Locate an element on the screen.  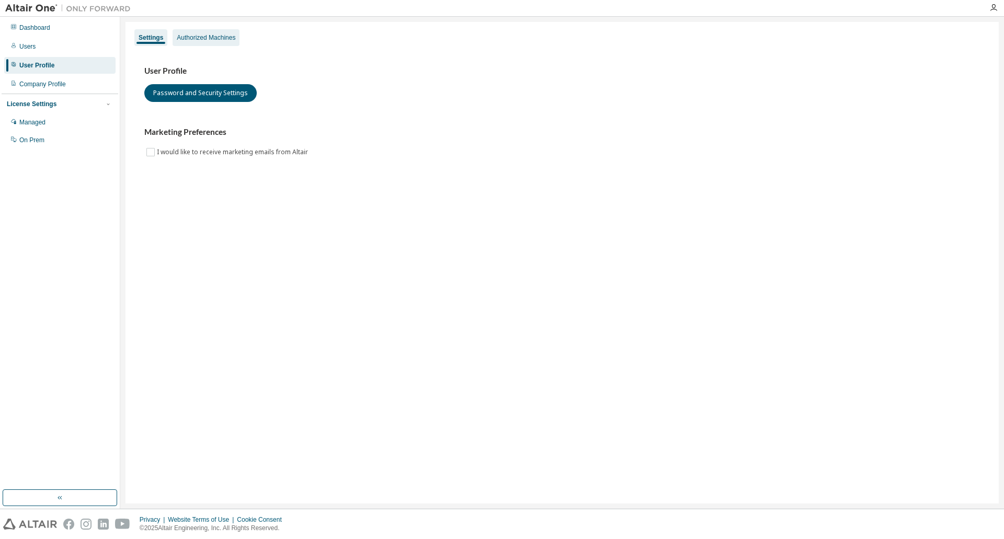
img: linkedin.svg is located at coordinates (103, 524).